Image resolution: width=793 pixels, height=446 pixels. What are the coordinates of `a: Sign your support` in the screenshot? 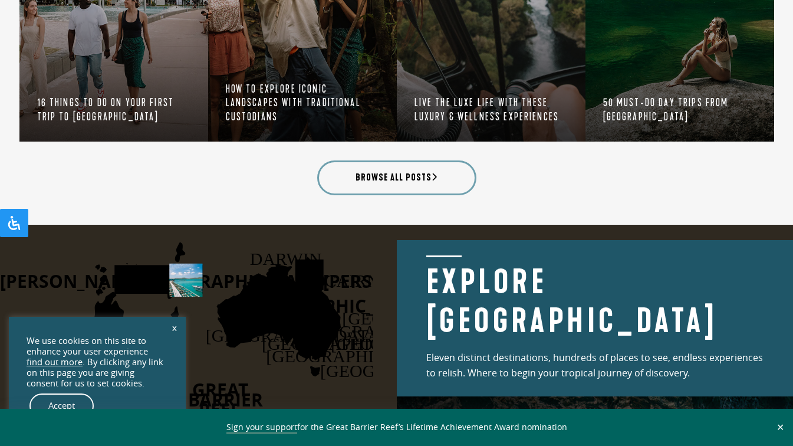 It's located at (262, 427).